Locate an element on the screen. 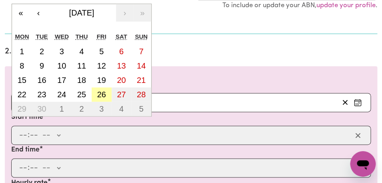 This screenshot has width=382, height=183. label: End time is located at coordinates (25, 150).